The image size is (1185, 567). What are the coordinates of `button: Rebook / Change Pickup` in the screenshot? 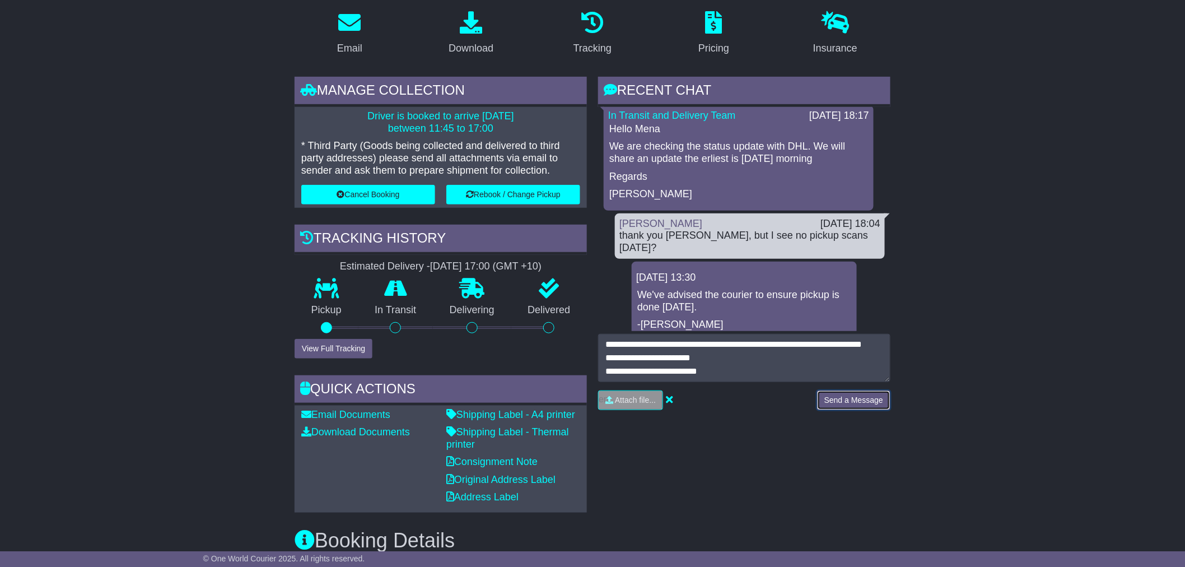 It's located at (513, 194).